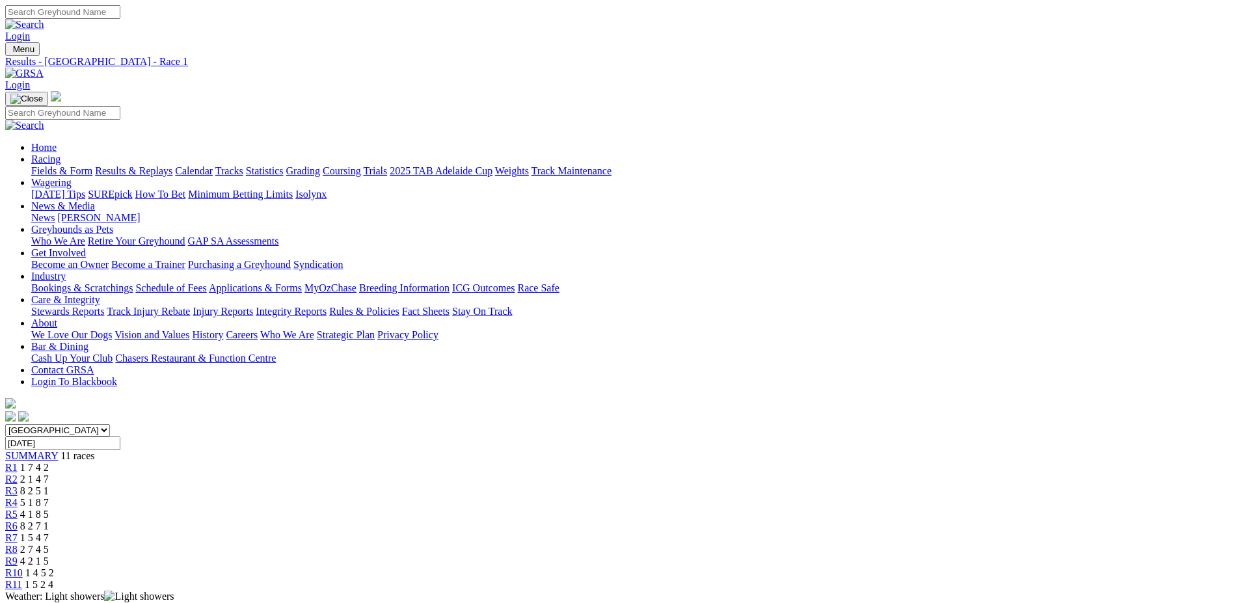  I want to click on a: R1, so click(11, 467).